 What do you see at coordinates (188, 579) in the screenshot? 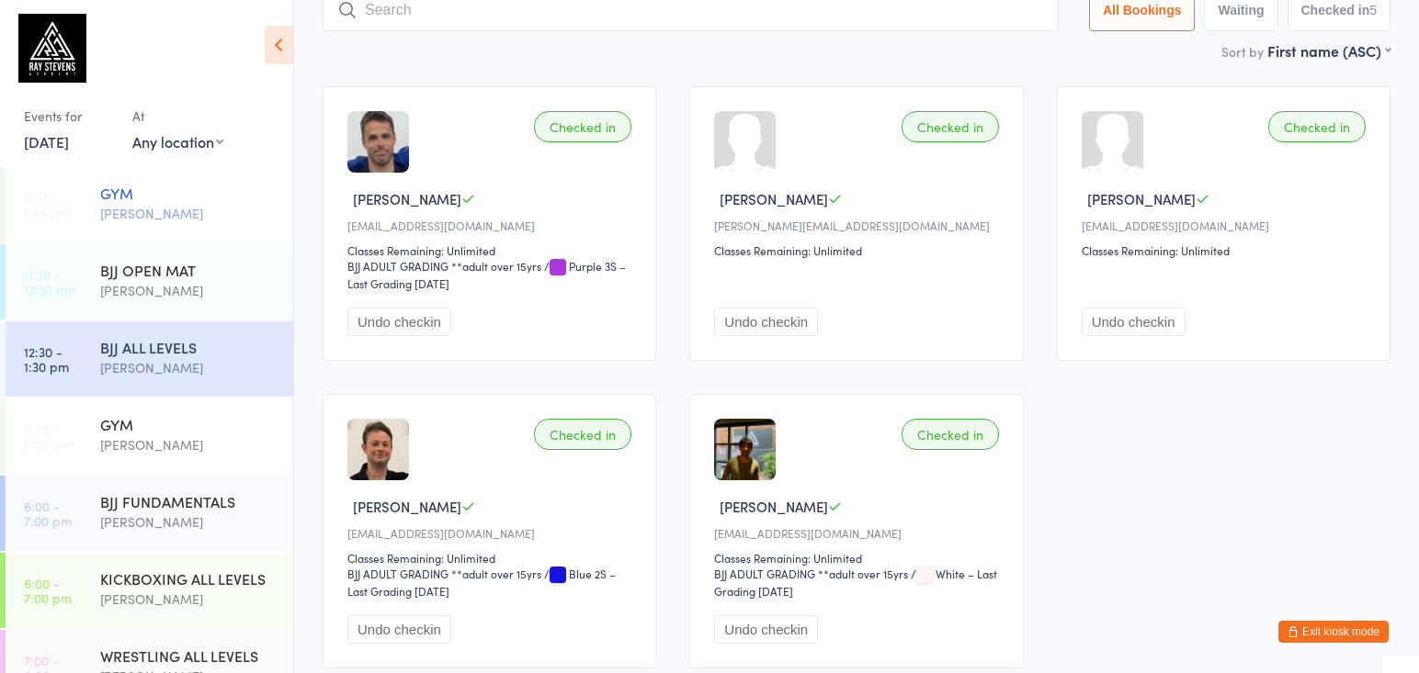
I see `div: KICKBOXING ALL LEVELS` at bounding box center [188, 579].